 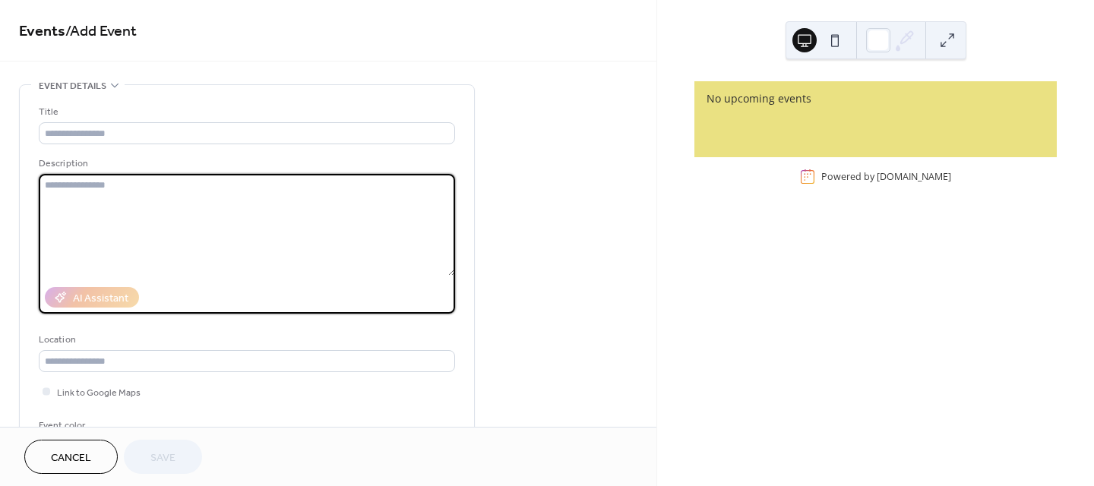 I want to click on div: Title, so click(x=245, y=112).